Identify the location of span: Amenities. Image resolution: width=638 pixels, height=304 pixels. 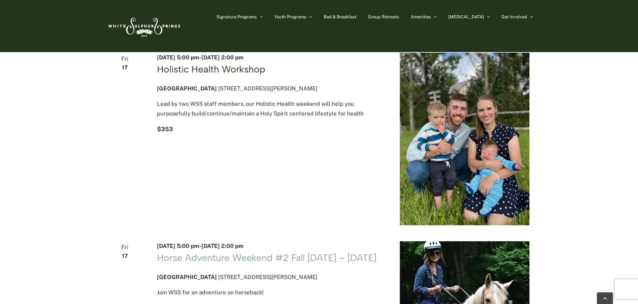
(421, 17).